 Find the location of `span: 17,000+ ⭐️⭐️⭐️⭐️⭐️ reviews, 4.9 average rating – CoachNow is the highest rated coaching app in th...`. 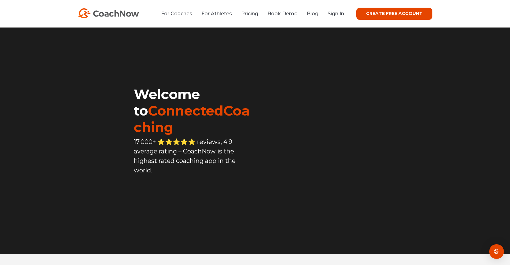

span: 17,000+ ⭐️⭐️⭐️⭐️⭐️ reviews, 4.9 average rating – CoachNow is the highest rated coaching app in th... is located at coordinates (184, 156).